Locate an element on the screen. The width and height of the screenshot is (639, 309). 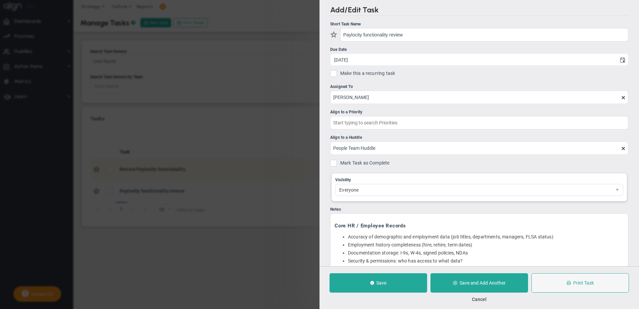
div: Align to a Priority is located at coordinates (479, 112).